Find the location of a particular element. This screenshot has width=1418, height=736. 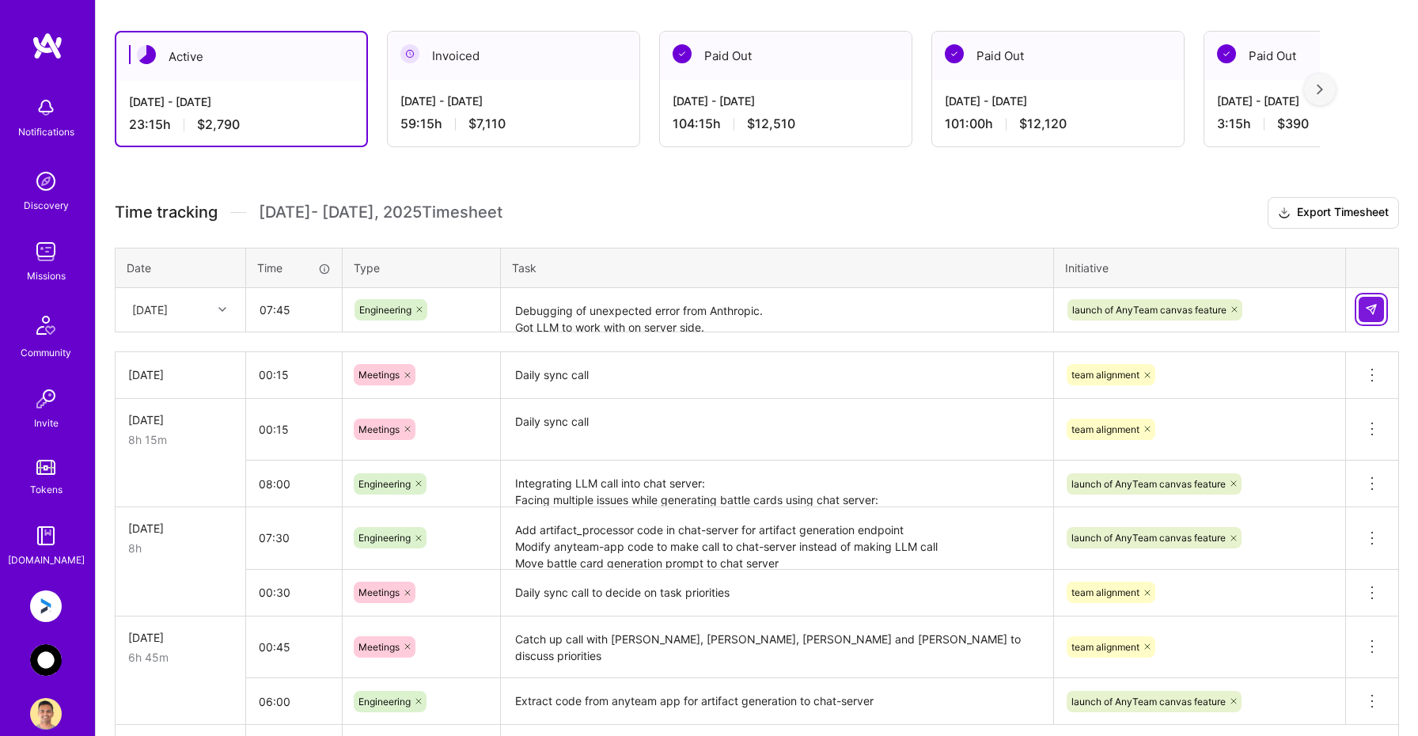

div: Active is located at coordinates (241, 56).